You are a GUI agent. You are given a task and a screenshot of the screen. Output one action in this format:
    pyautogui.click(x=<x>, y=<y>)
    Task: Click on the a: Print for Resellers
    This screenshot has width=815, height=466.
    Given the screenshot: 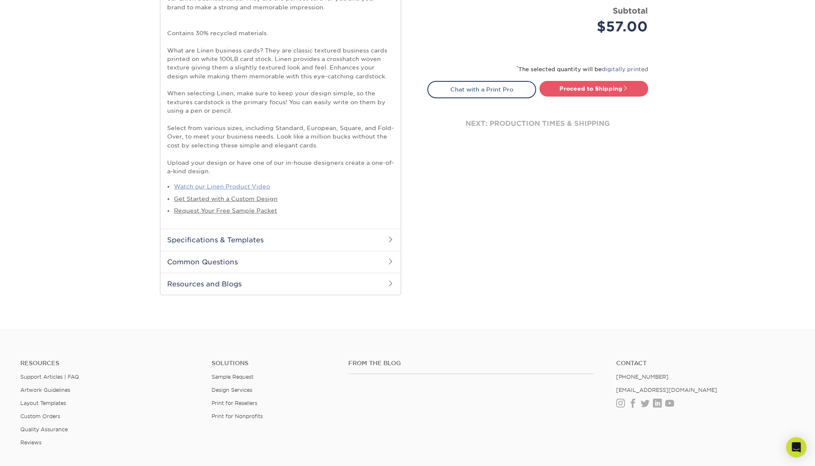 What is the action you would take?
    pyautogui.click(x=235, y=403)
    